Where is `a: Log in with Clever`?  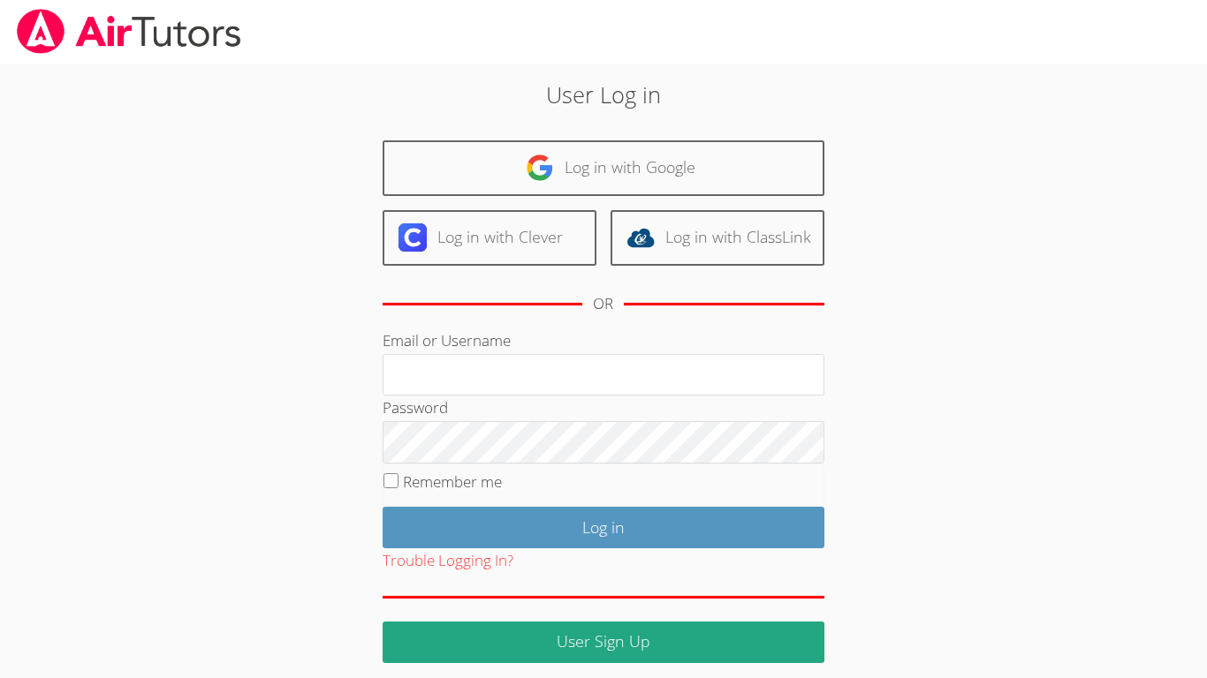
a: Log in with Clever is located at coordinates (489, 238).